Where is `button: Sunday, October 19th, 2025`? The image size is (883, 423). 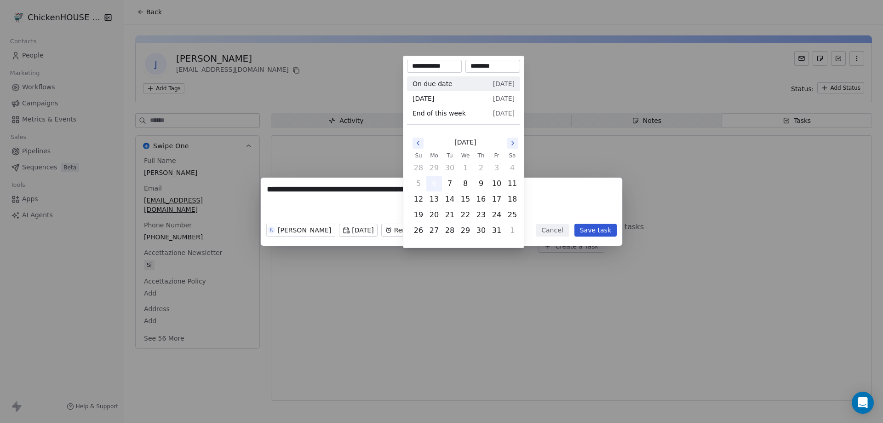
button: Sunday, October 19th, 2025 is located at coordinates (418, 215).